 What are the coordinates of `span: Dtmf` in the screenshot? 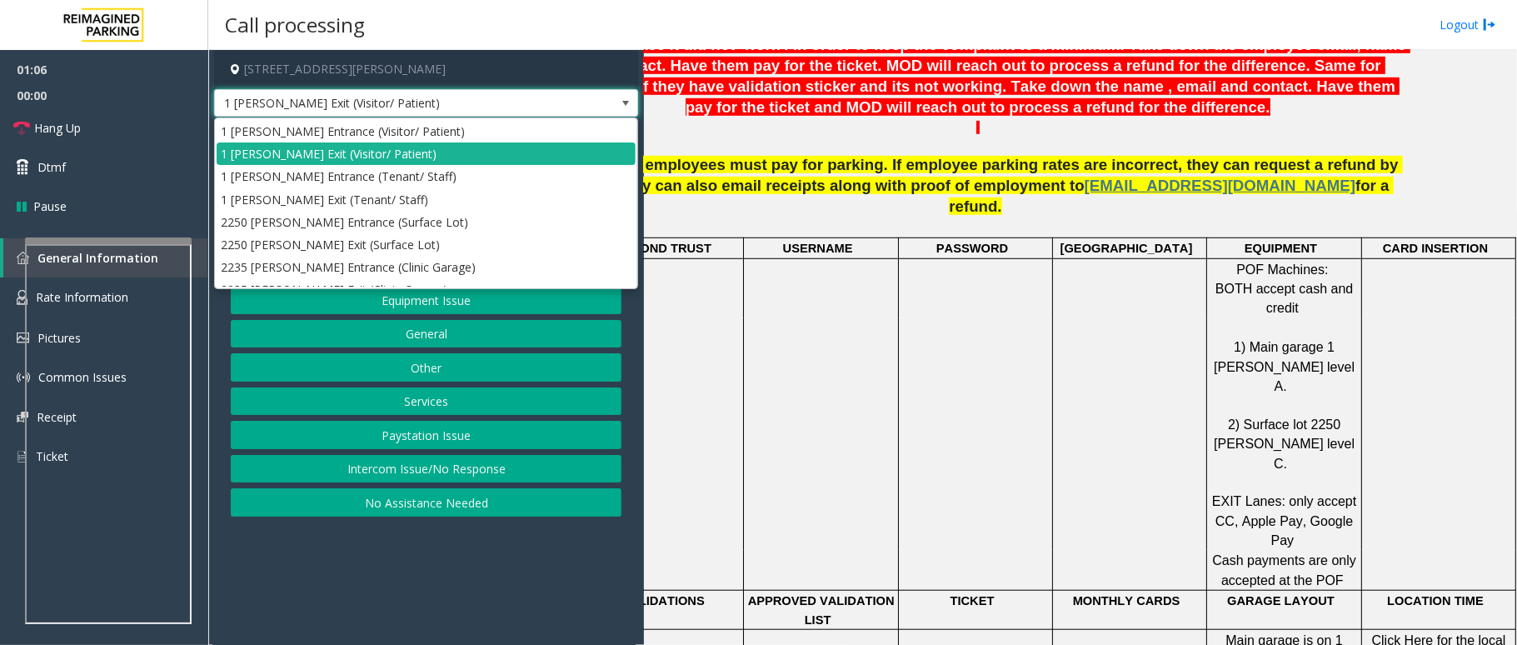 It's located at (52, 167).